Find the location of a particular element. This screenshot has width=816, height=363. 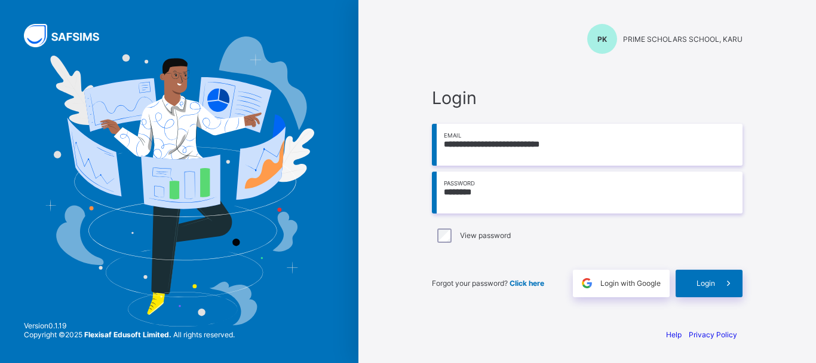

strong: Flexisaf Edusoft Limited. is located at coordinates (128, 334).